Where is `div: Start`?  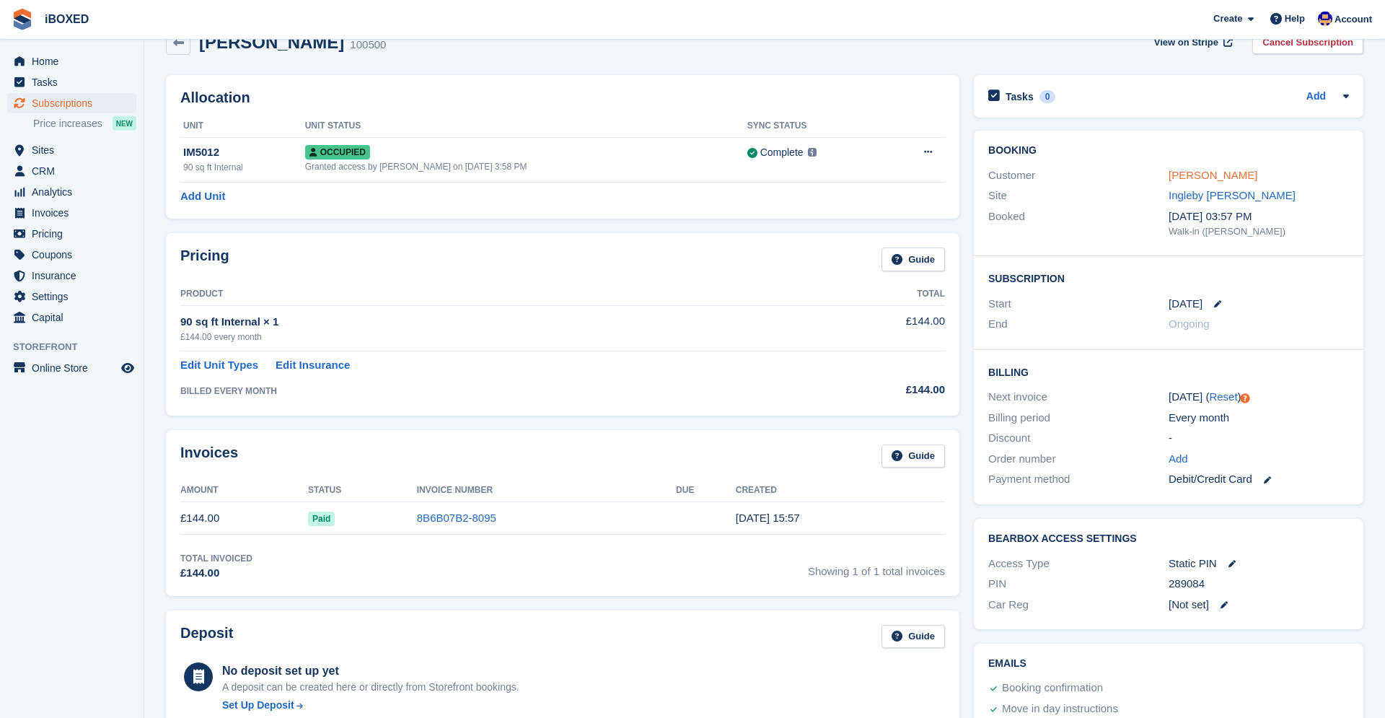
div: Start is located at coordinates (1079, 304).